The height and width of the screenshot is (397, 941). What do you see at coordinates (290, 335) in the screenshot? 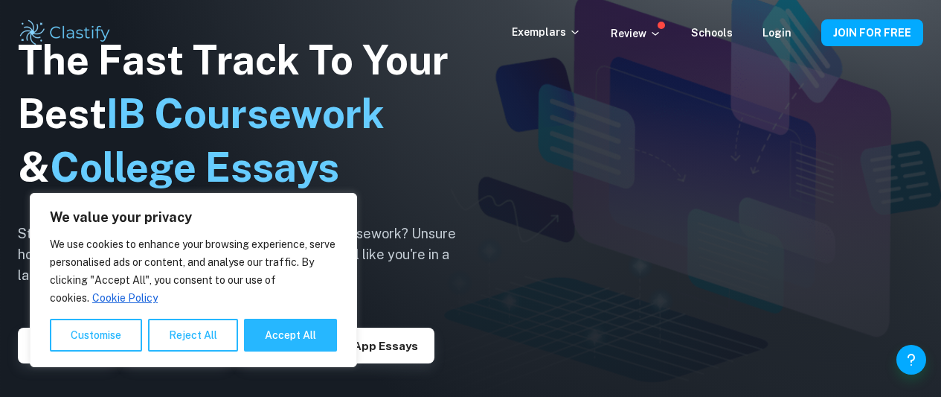
I see `button: Accept All` at bounding box center [290, 335].